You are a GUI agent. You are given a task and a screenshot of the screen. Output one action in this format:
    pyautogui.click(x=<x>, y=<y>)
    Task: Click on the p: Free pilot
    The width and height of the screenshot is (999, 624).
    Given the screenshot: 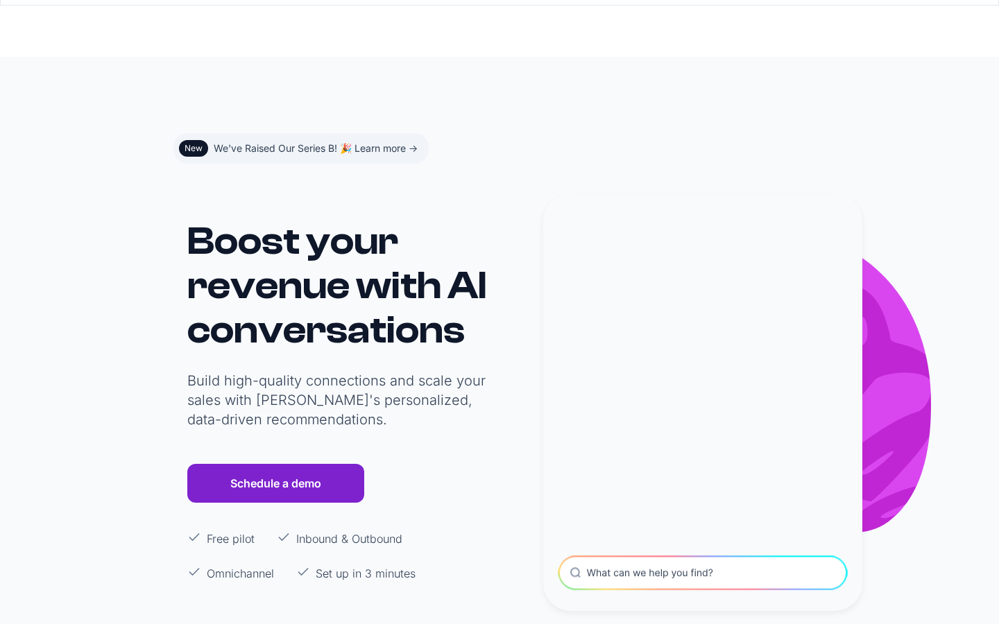 What is the action you would take?
    pyautogui.click(x=230, y=539)
    